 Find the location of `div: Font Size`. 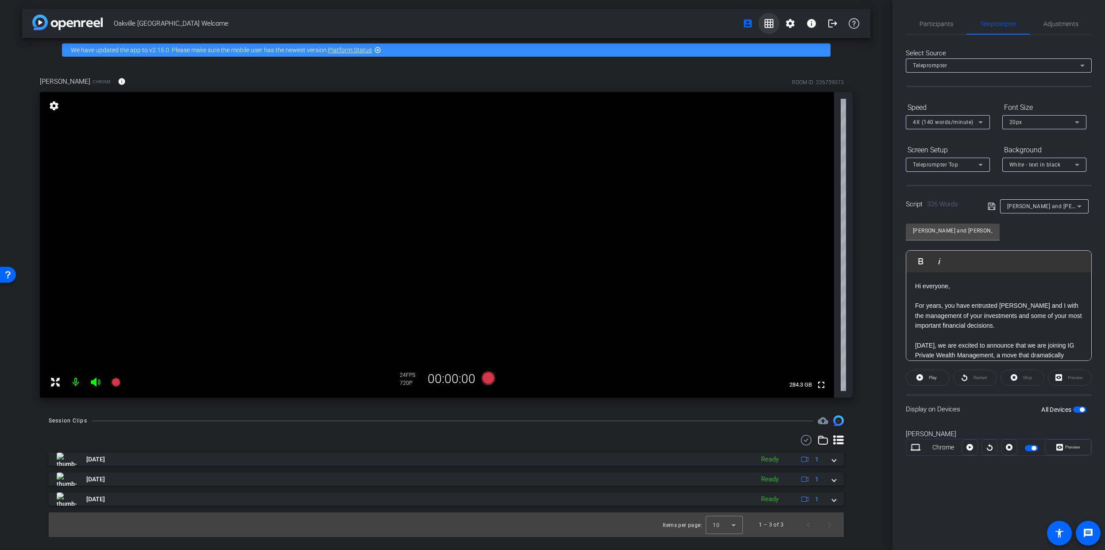

div: Font Size is located at coordinates (1044, 108).